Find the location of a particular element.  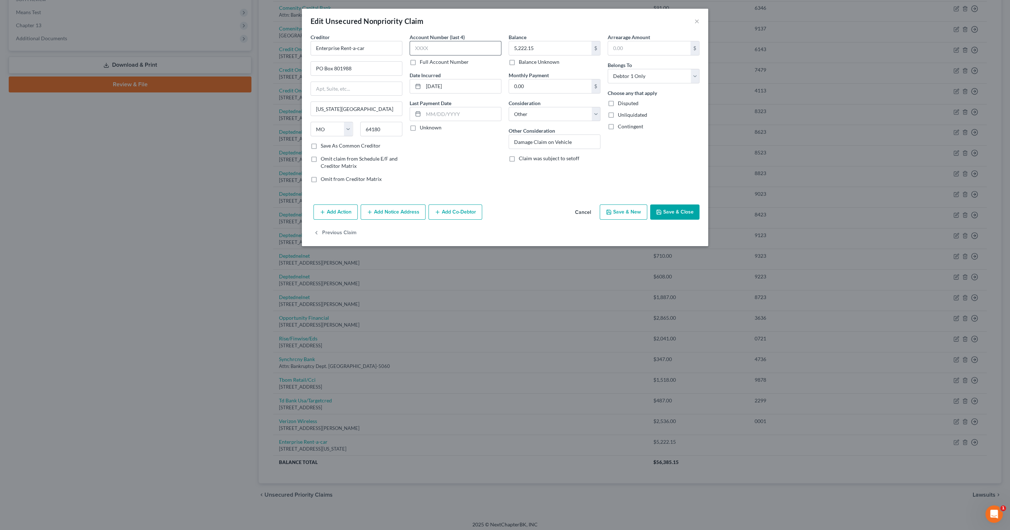

button: Add Co-Debtor is located at coordinates (455, 212).